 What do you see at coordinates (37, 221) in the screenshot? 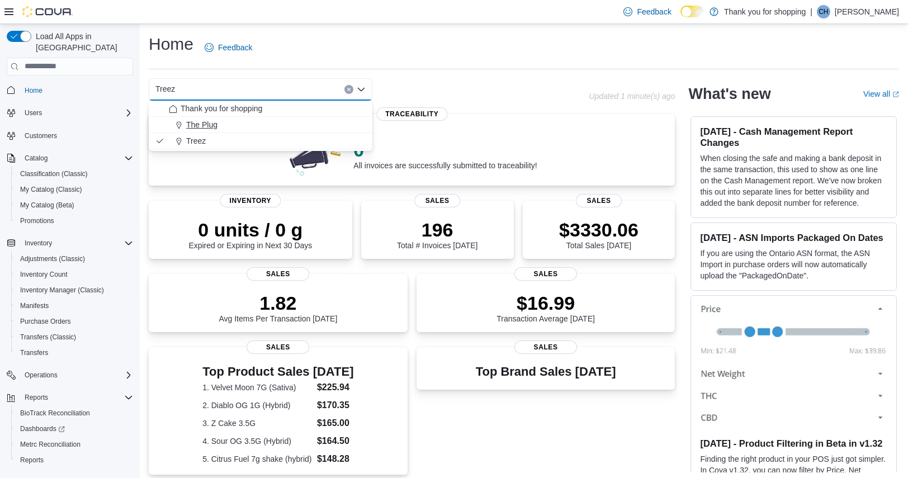
I see `a: Promotions` at bounding box center [37, 221].